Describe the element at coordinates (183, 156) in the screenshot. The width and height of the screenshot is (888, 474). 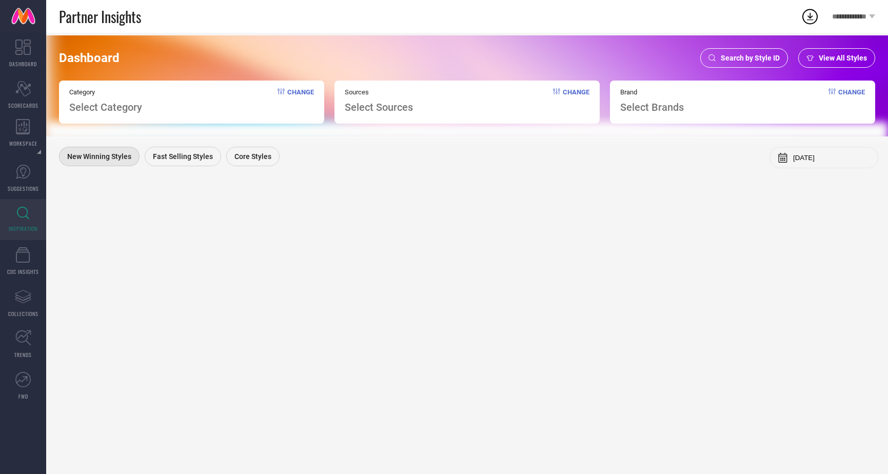
I see `span: Fast Selling Styles` at that location.